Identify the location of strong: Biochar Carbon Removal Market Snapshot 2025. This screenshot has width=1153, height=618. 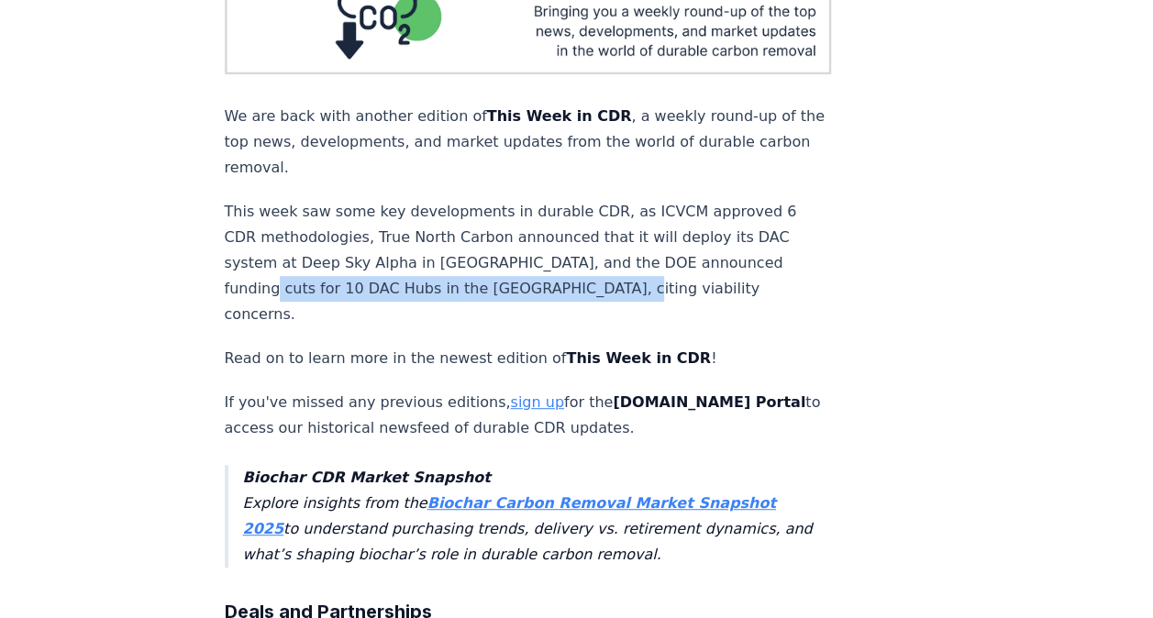
(509, 515).